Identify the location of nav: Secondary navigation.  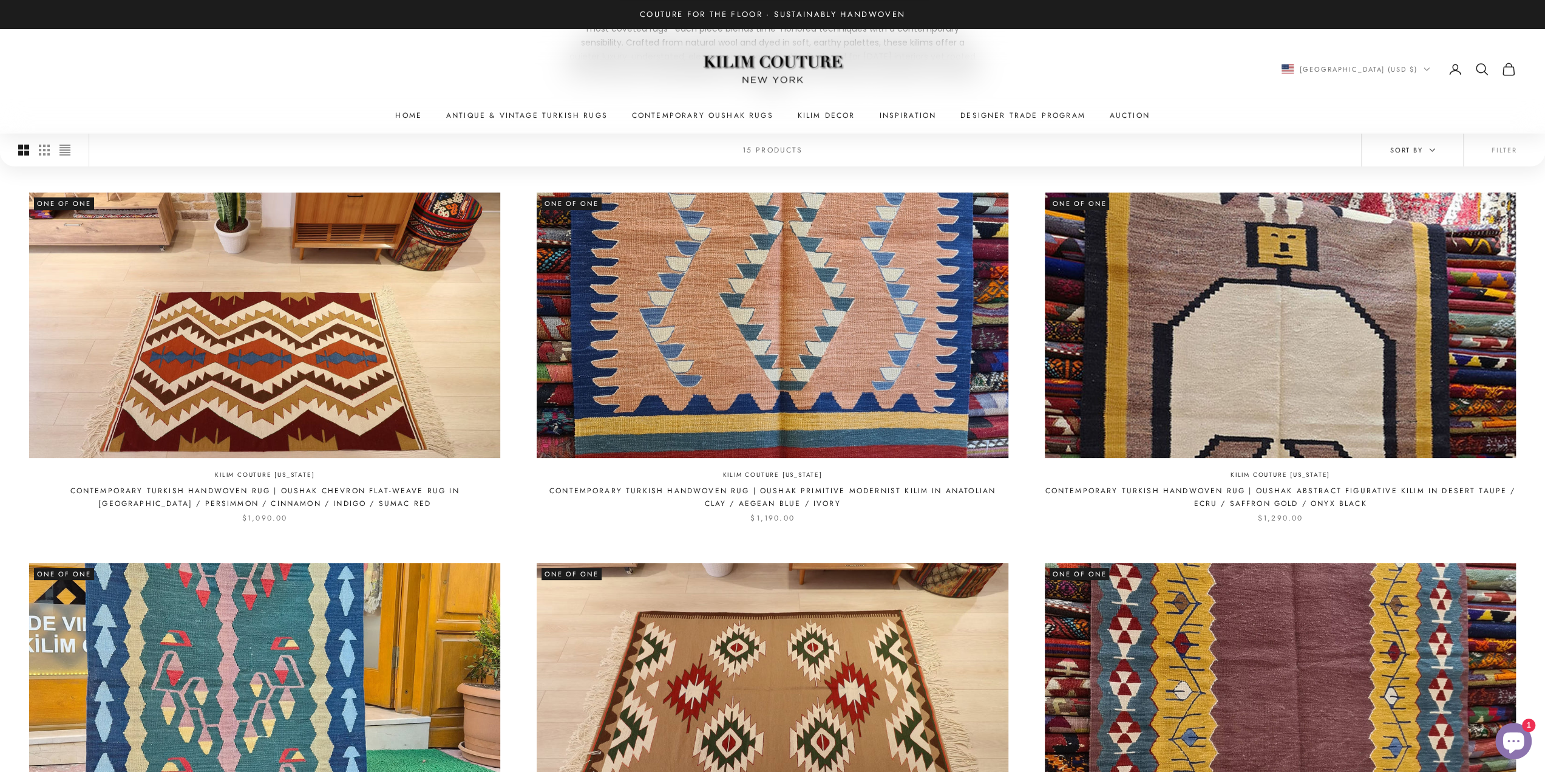
(1399, 69).